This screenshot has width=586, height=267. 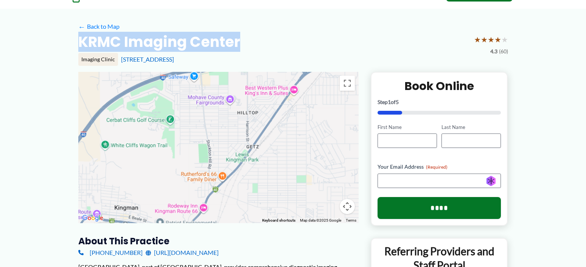 What do you see at coordinates (93, 218) in the screenshot?
I see `img: Google` at bounding box center [93, 218].